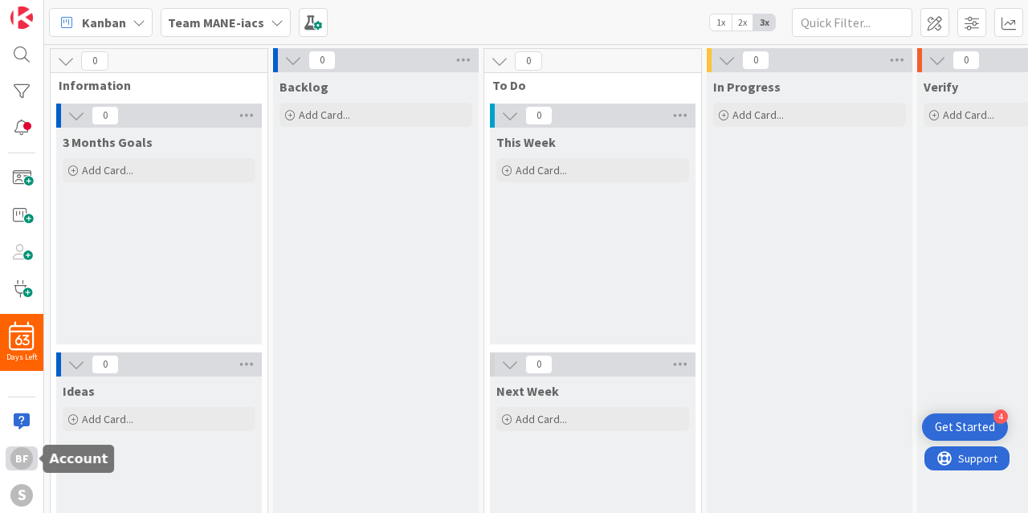 Image resolution: width=1028 pixels, height=513 pixels. Describe the element at coordinates (586, 85) in the screenshot. I see `span: To Do` at that location.